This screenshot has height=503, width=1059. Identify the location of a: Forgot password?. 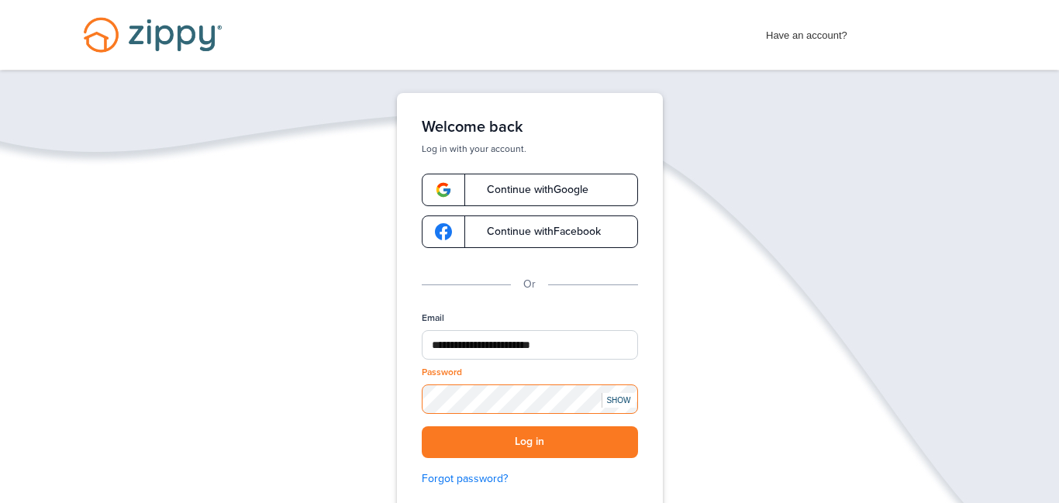
(530, 479).